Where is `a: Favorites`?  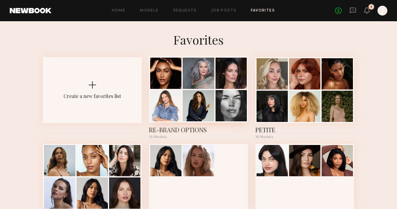 a: Favorites is located at coordinates (262, 11).